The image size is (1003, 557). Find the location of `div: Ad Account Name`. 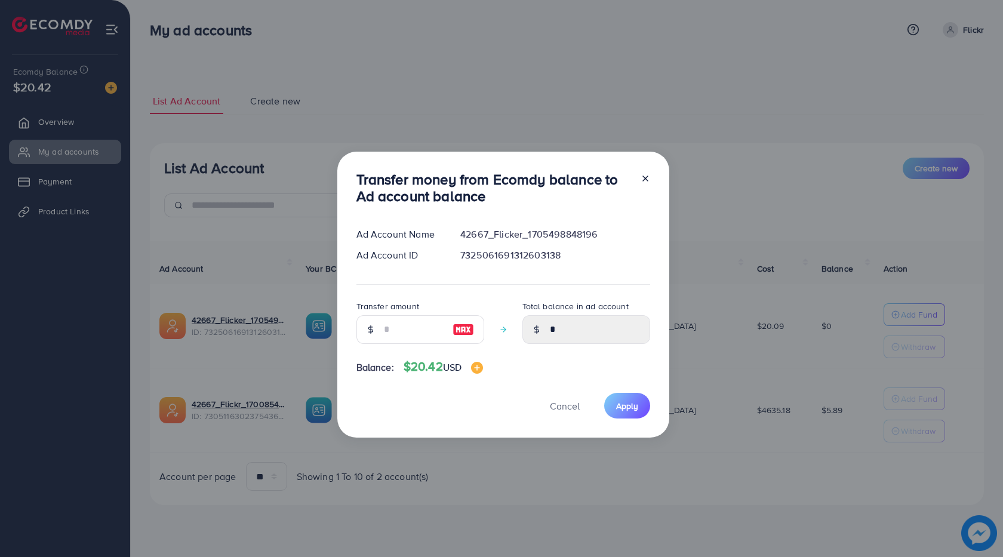

div: Ad Account Name is located at coordinates (399, 234).